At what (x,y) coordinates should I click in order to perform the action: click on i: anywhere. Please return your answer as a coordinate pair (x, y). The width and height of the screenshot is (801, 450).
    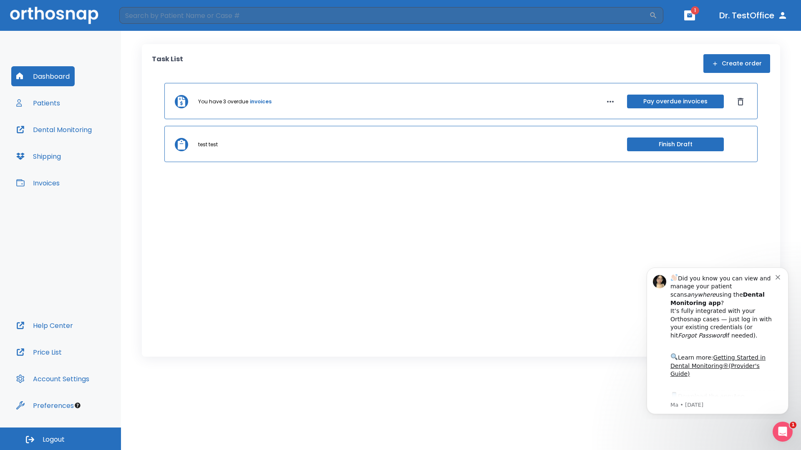
    Looking at the image, I should click on (67, 35).